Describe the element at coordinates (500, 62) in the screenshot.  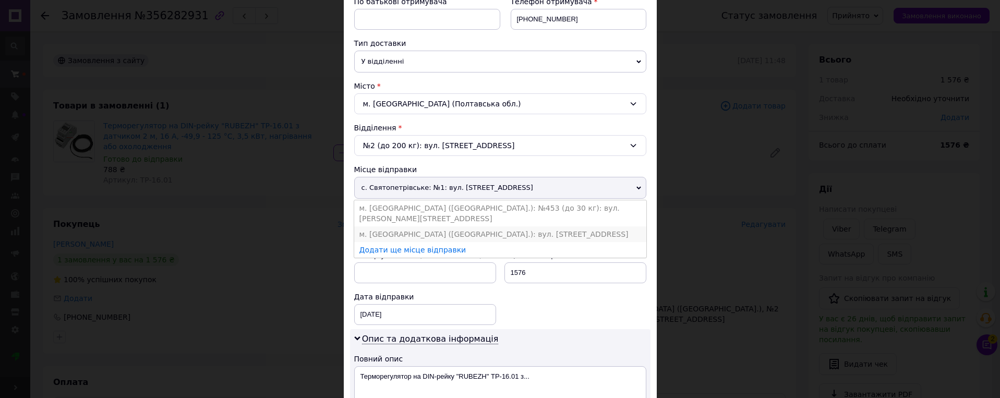
I see `span: У відділенні` at that location.